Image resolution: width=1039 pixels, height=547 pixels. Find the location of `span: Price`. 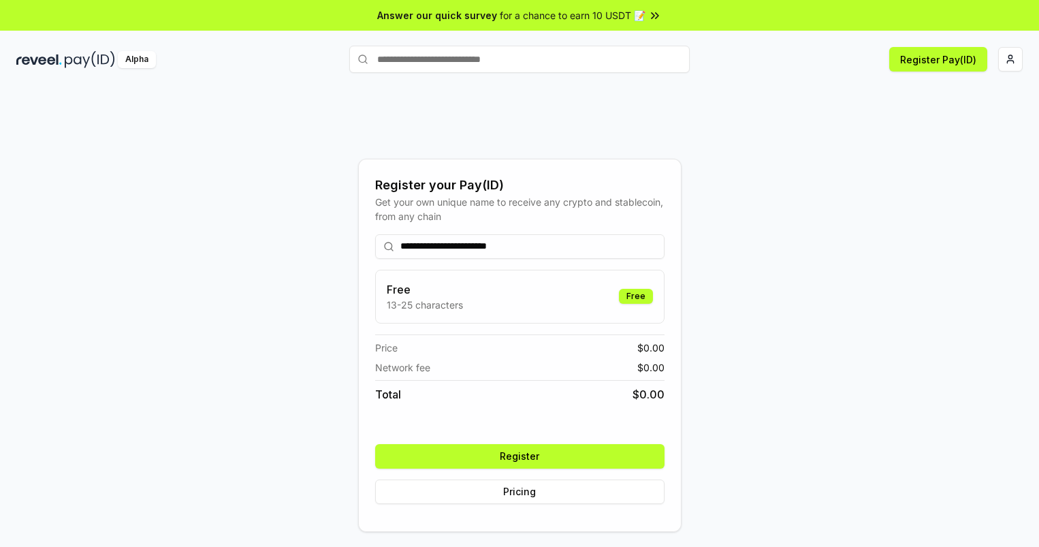

span: Price is located at coordinates (386, 347).